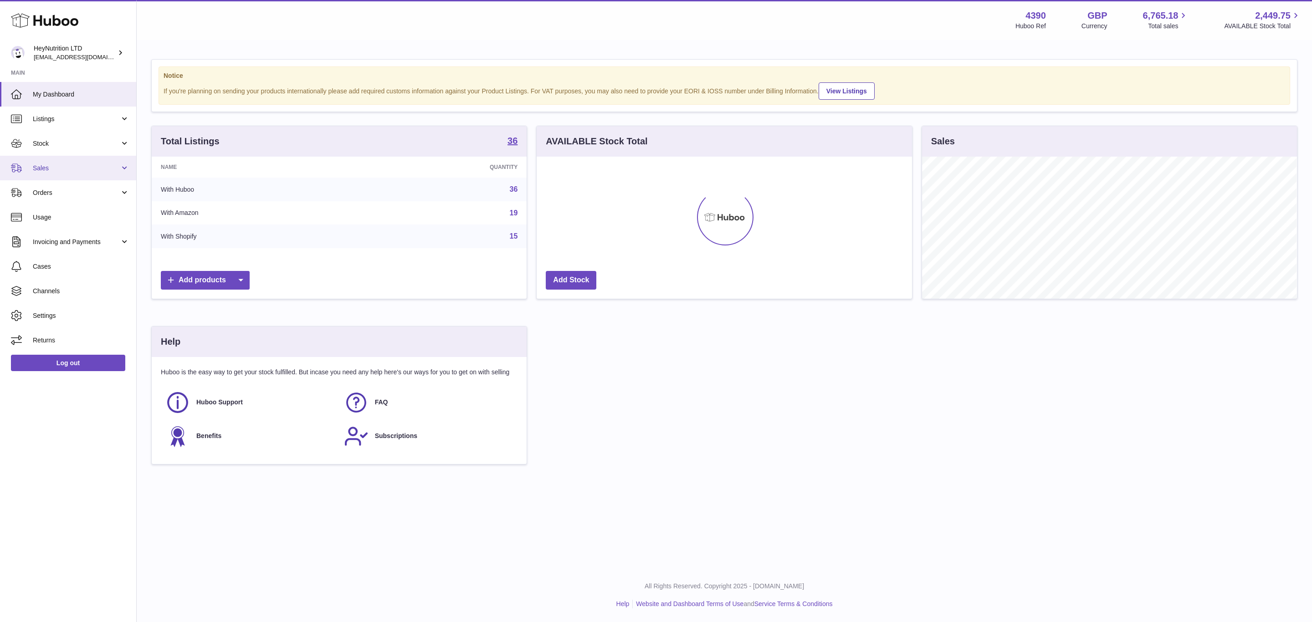 Image resolution: width=1312 pixels, height=622 pixels. Describe the element at coordinates (68, 363) in the screenshot. I see `a: Log out` at that location.